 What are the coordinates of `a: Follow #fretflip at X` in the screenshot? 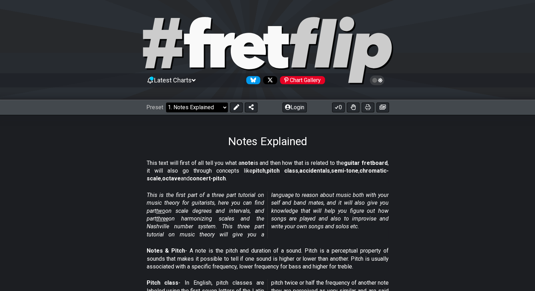 It's located at (269, 80).